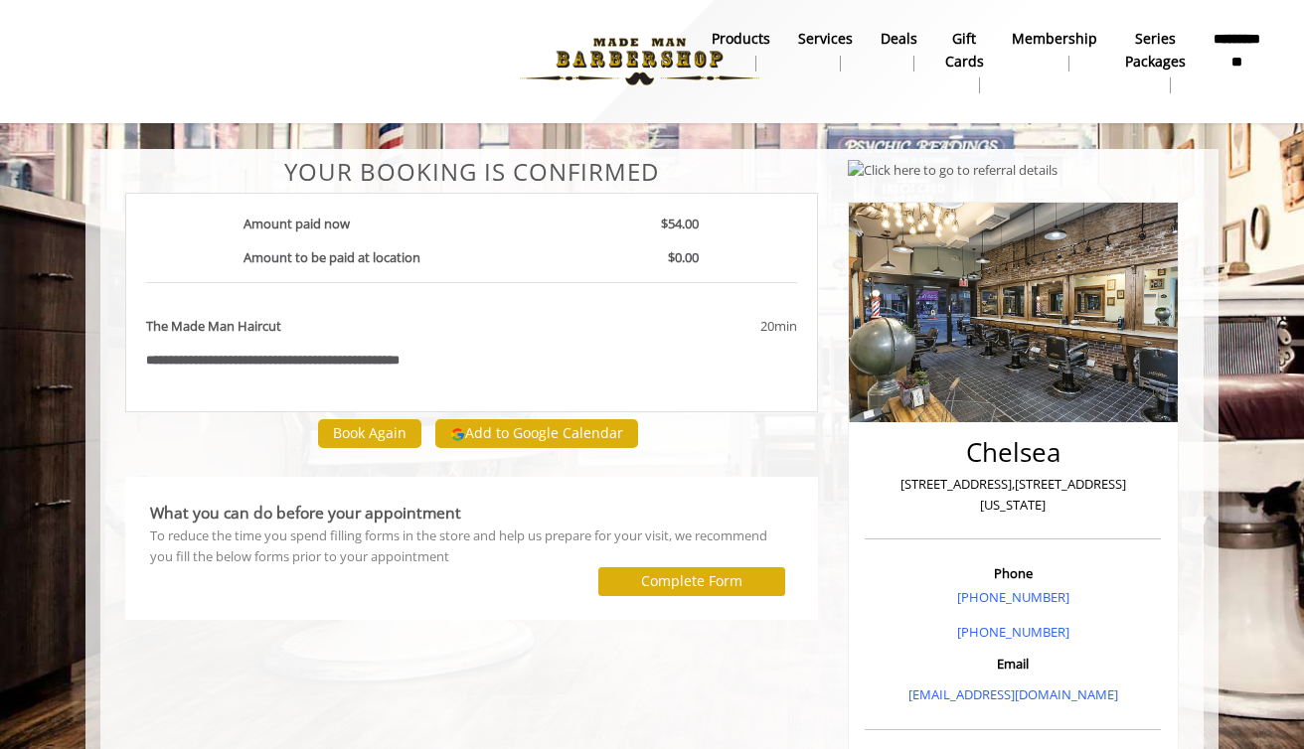  I want to click on h3: Email, so click(1013, 664).